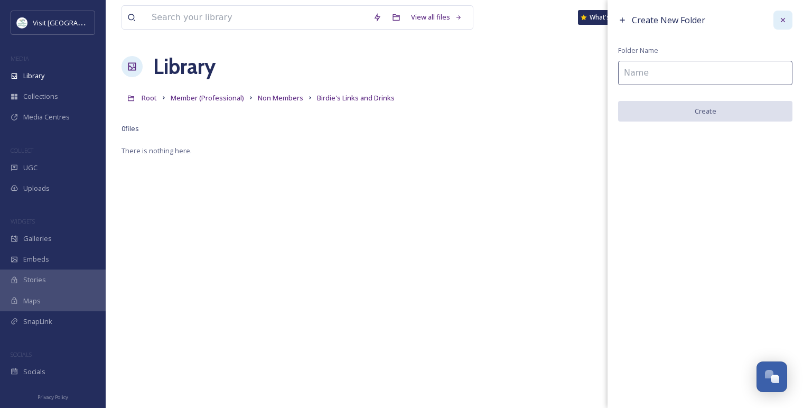 This screenshot has width=803, height=408. Describe the element at coordinates (604, 17) in the screenshot. I see `div: What's New` at that location.